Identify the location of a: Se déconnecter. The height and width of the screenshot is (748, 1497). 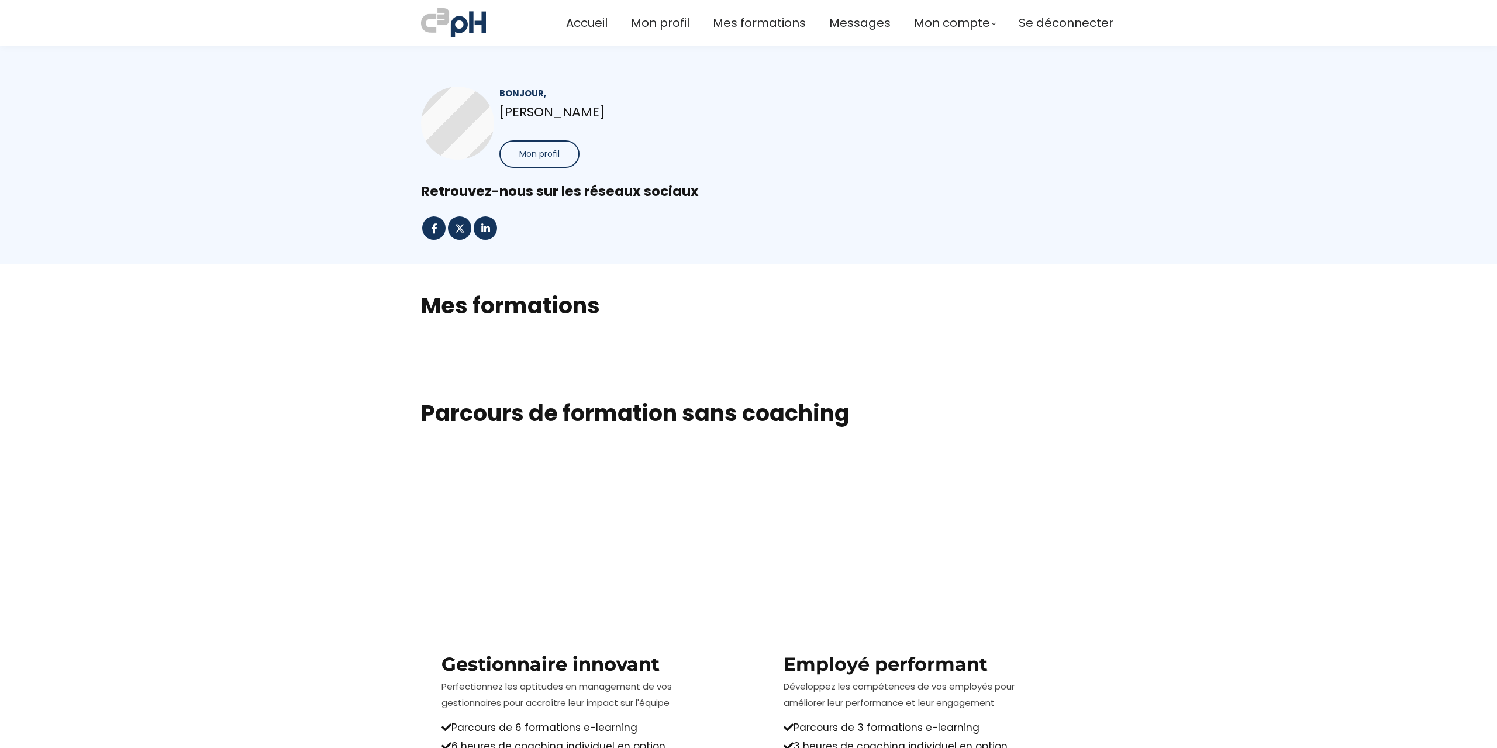
(1066, 23).